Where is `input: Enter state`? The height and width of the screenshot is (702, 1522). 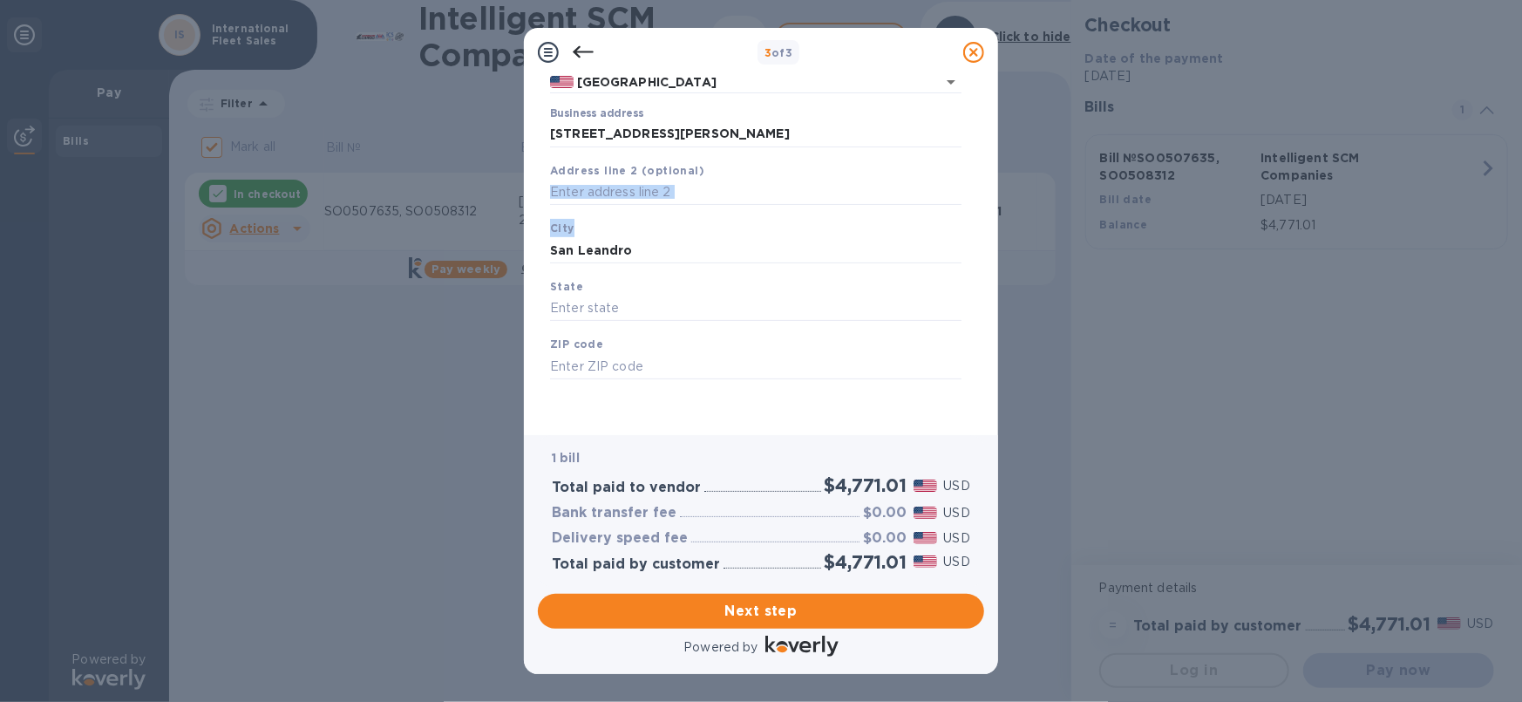
input: Enter state is located at coordinates (756, 309).